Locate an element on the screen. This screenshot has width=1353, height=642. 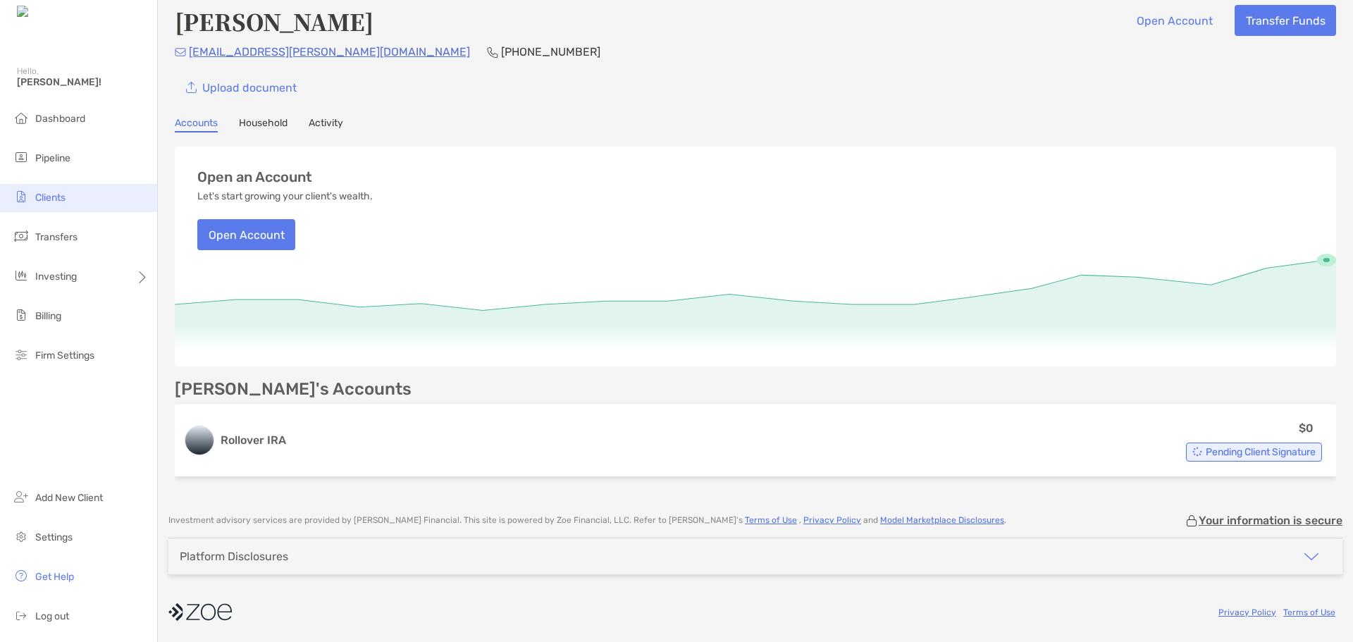
img: Phone Icon is located at coordinates (493, 52).